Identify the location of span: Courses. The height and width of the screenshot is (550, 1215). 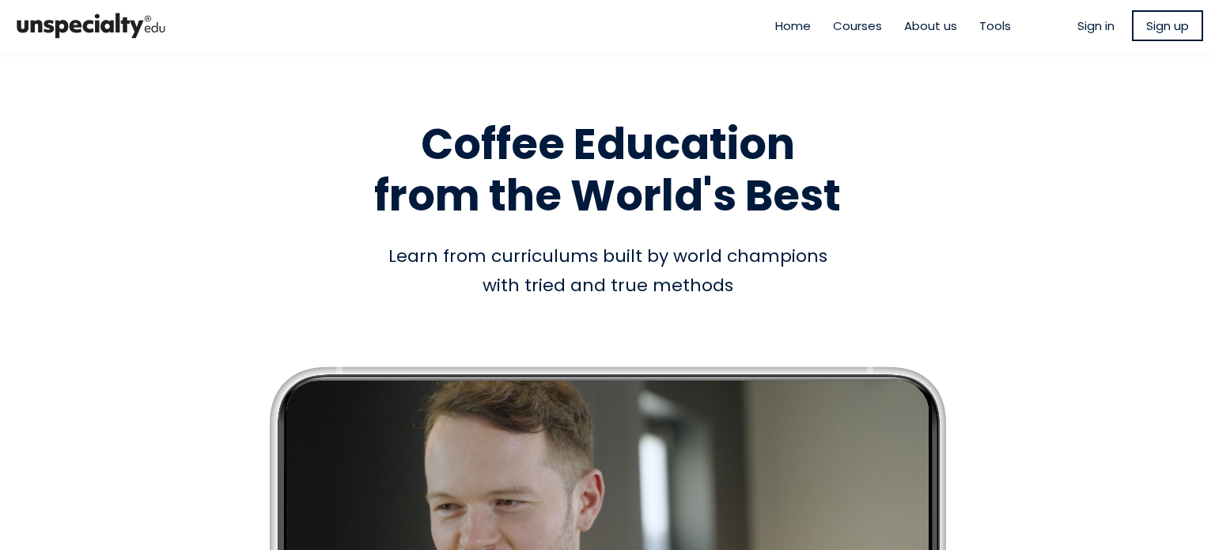
(858, 25).